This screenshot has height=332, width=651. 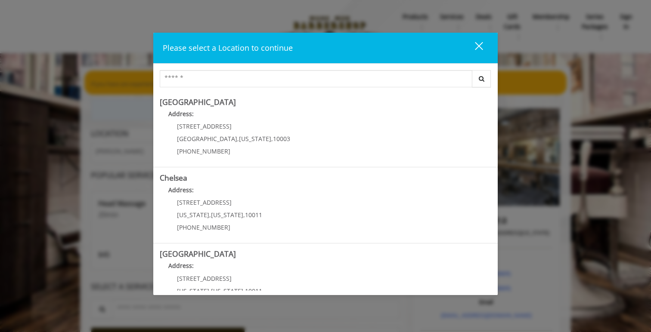 I want to click on b: Chelsea, so click(x=173, y=178).